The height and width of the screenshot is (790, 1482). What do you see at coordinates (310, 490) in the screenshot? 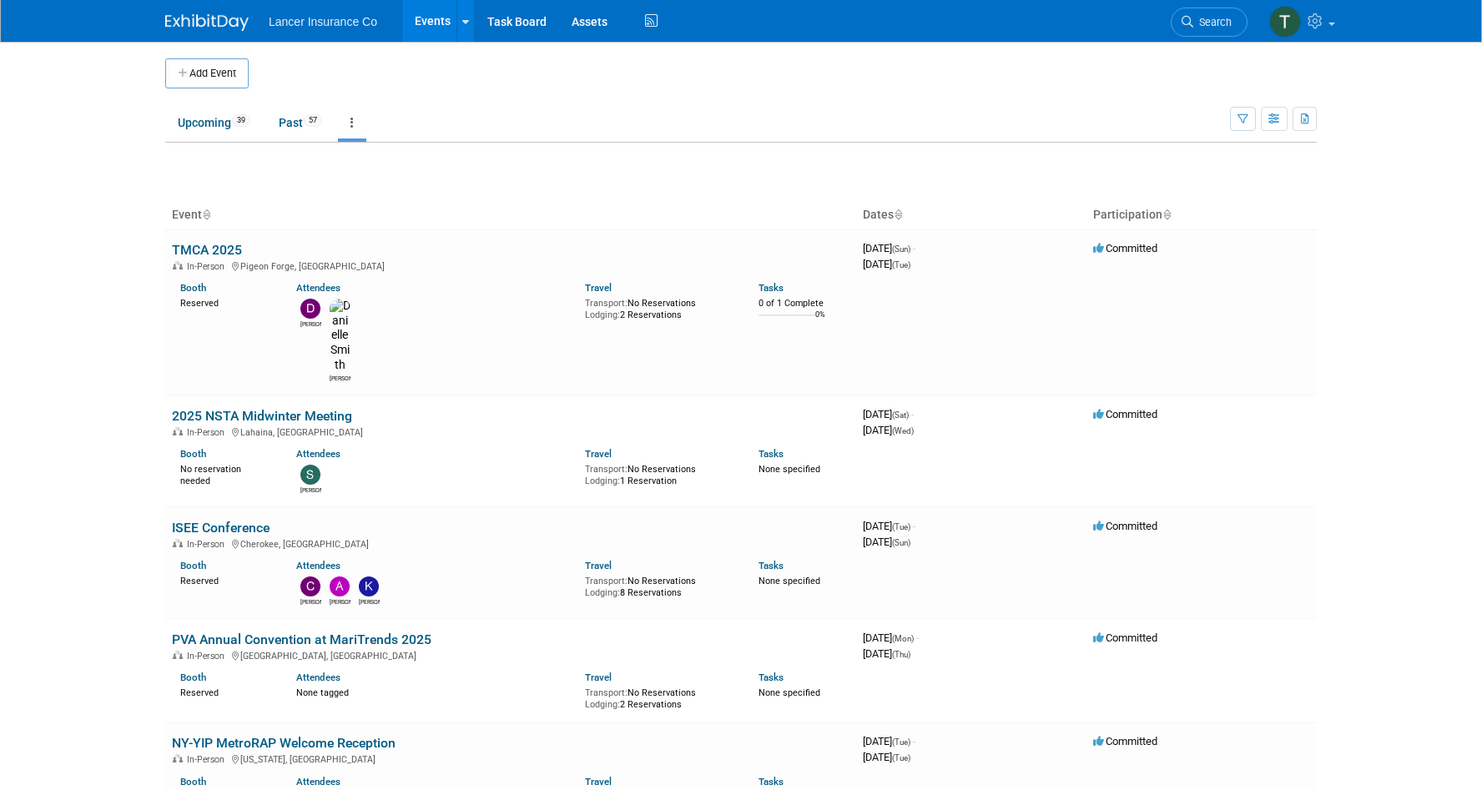
I see `div: Steven O'Shea` at bounding box center [310, 490].